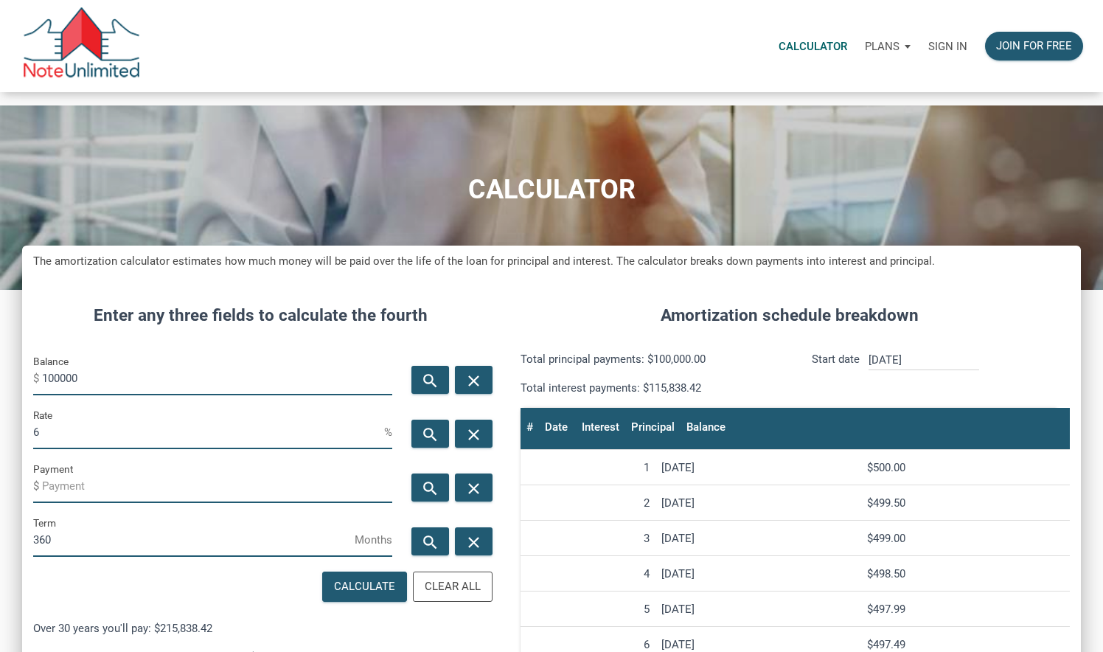  I want to click on p: Sign in, so click(948, 46).